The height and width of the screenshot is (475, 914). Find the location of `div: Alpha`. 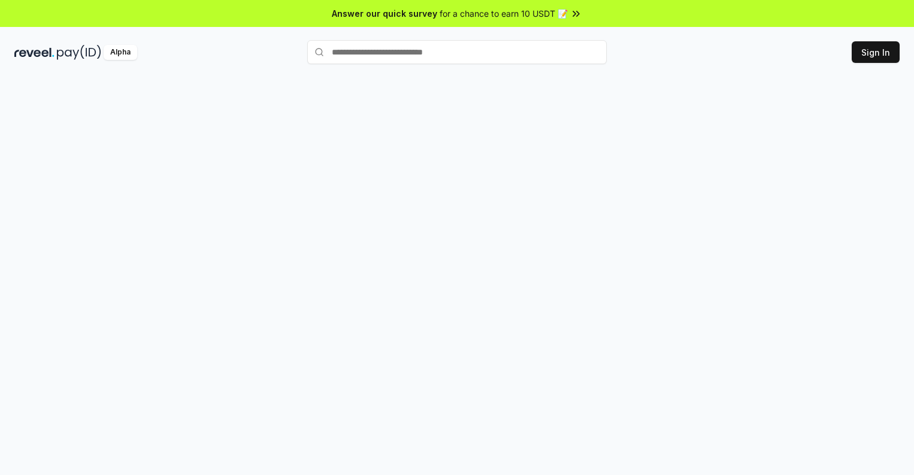

div: Alpha is located at coordinates (120, 52).